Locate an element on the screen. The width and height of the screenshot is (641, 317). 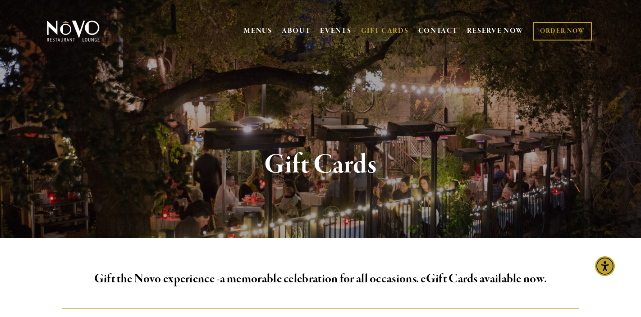
div: Accessibility Menu is located at coordinates (605, 266).